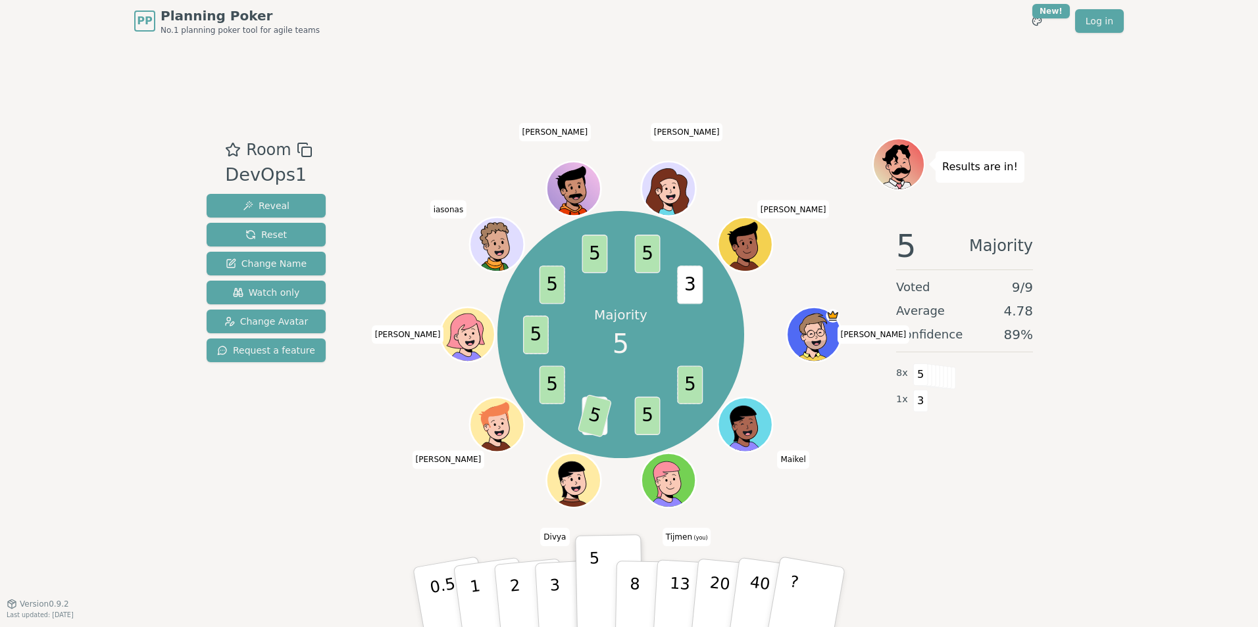 The height and width of the screenshot is (627, 1258). Describe the element at coordinates (1037, 21) in the screenshot. I see `button: New!` at that location.